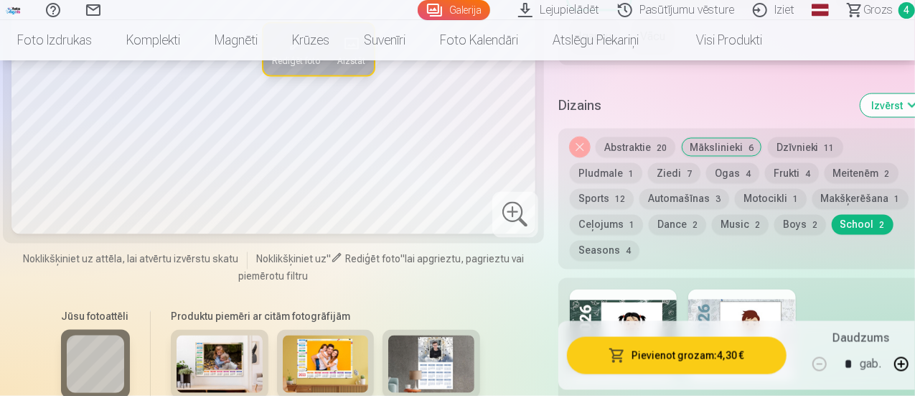  What do you see at coordinates (878, 10) in the screenshot?
I see `span: Grozs` at bounding box center [878, 10].